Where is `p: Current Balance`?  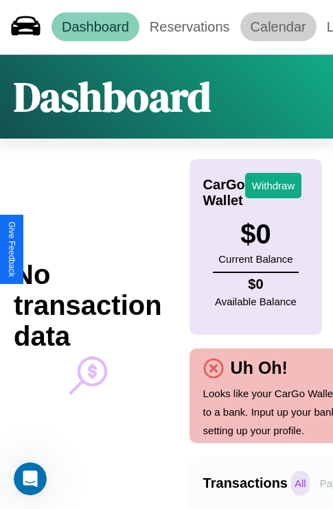 p: Current Balance is located at coordinates (255, 259).